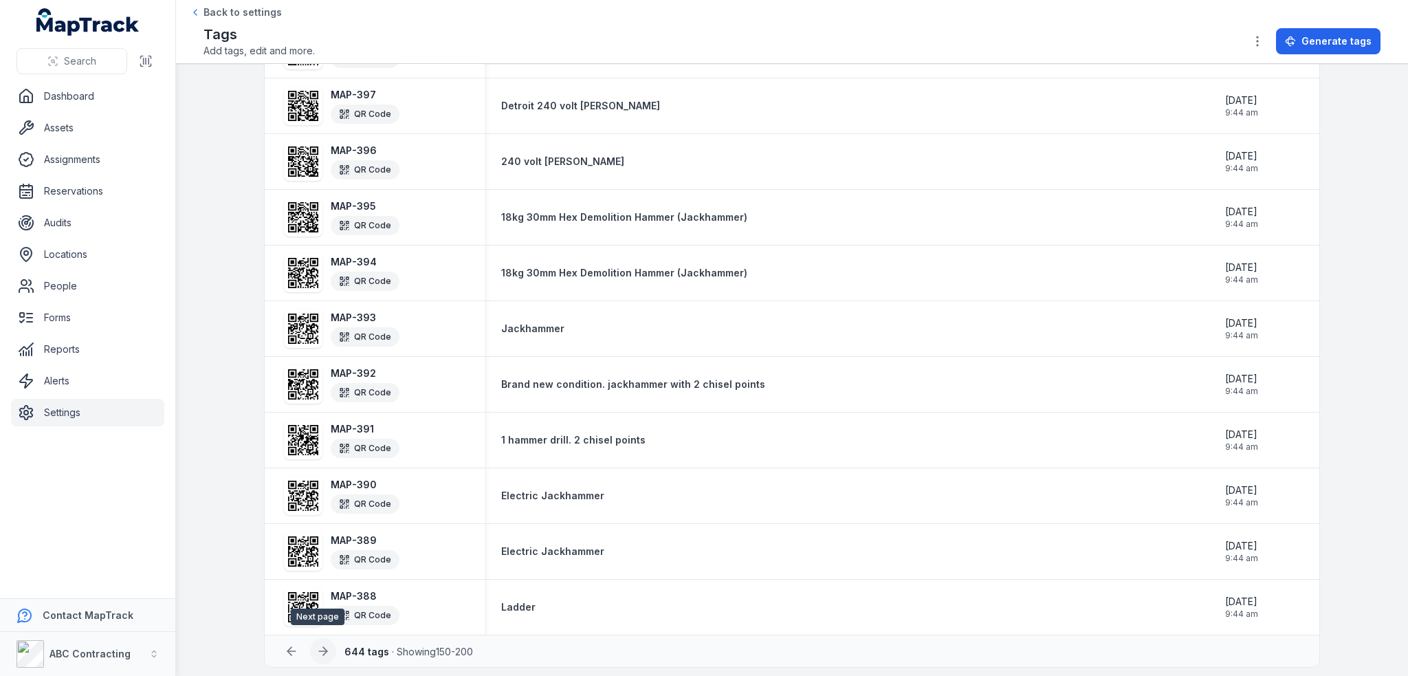 The image size is (1408, 676). Describe the element at coordinates (318, 617) in the screenshot. I see `span: Next page` at that location.